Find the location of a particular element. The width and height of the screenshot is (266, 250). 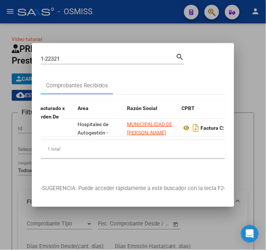

mat-icon: search is located at coordinates (180, 56).